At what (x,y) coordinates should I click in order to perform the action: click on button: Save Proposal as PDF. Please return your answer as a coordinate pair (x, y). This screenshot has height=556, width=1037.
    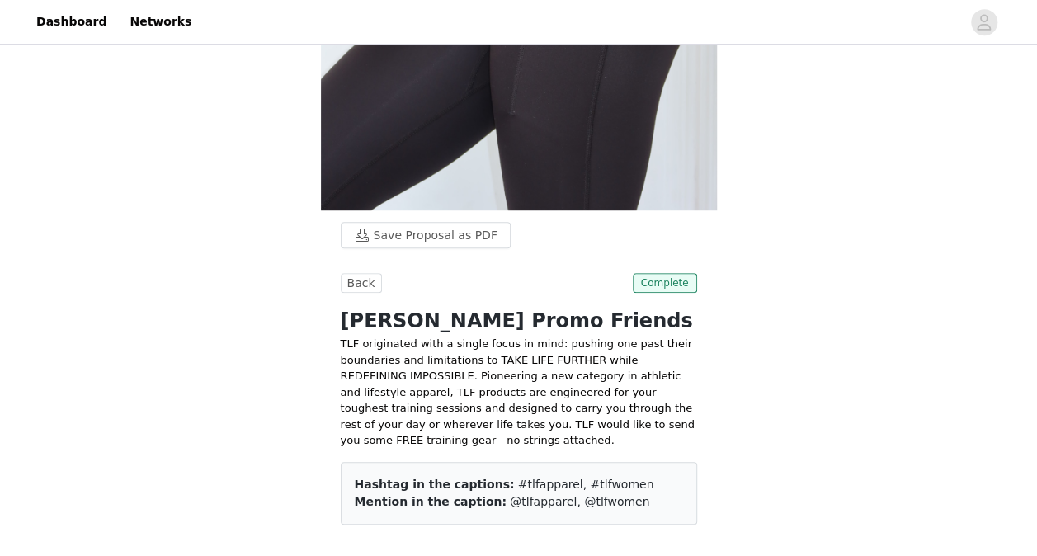
    Looking at the image, I should click on (426, 235).